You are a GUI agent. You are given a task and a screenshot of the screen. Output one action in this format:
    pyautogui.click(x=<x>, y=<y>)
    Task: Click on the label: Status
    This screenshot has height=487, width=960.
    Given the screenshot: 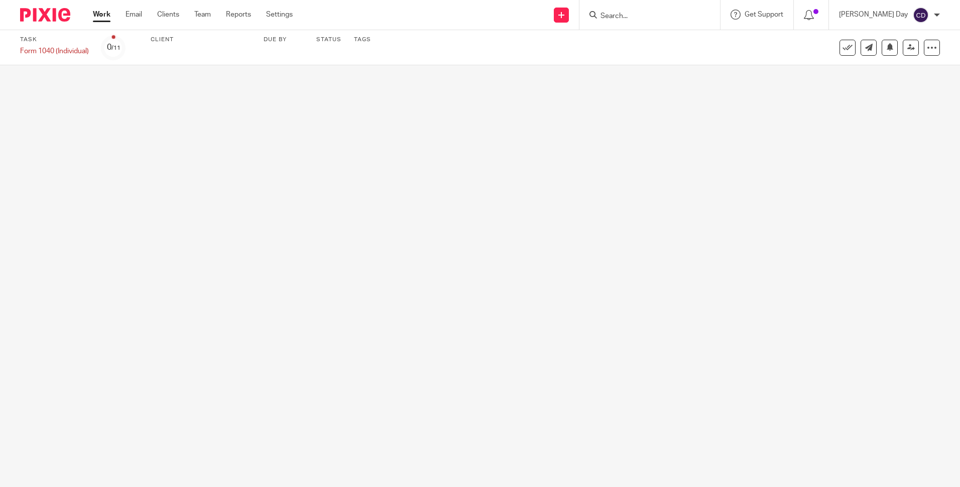 What is the action you would take?
    pyautogui.click(x=329, y=40)
    